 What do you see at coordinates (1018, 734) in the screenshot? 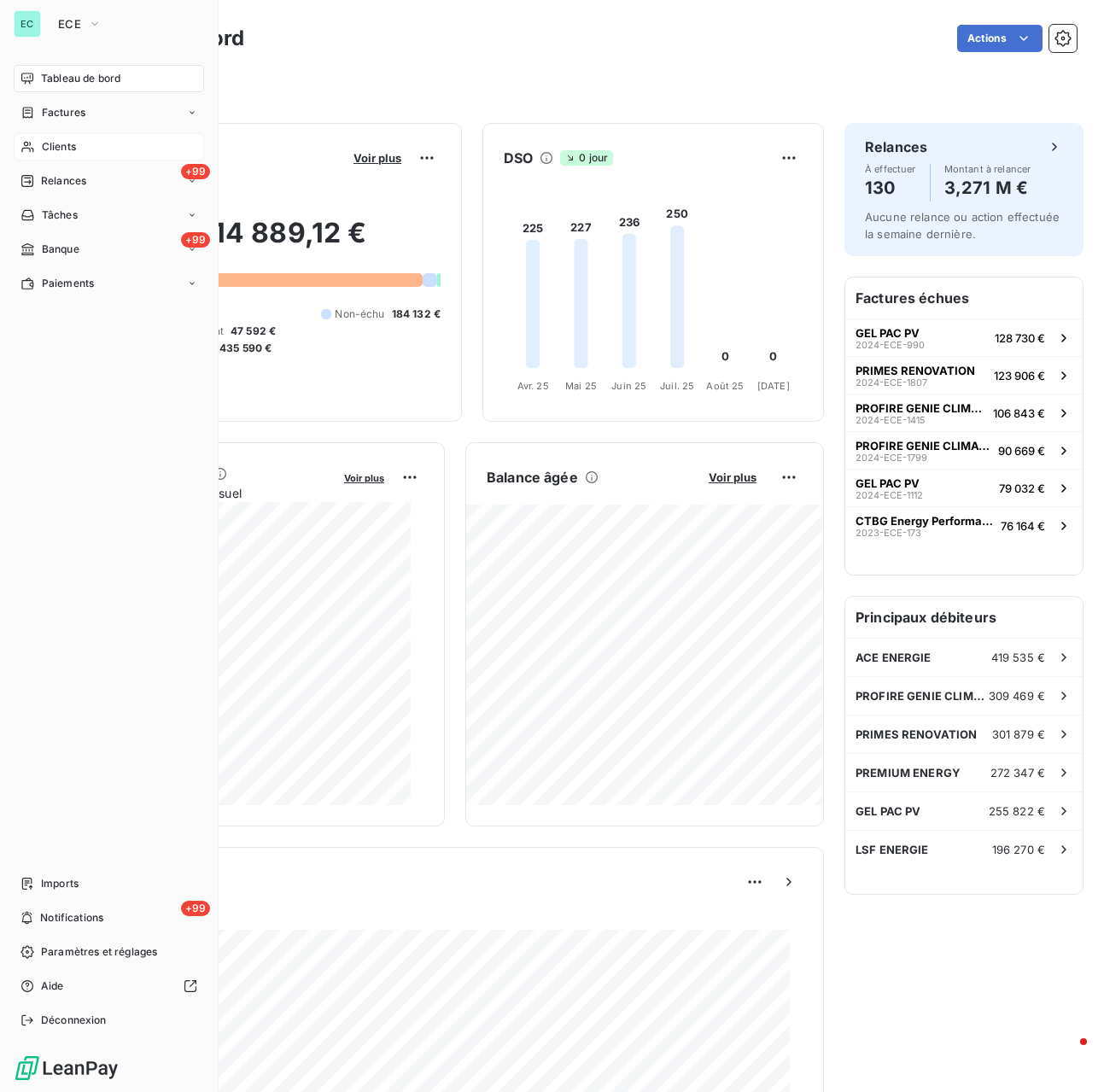
I see `span: 301 879 €` at bounding box center [1018, 734].